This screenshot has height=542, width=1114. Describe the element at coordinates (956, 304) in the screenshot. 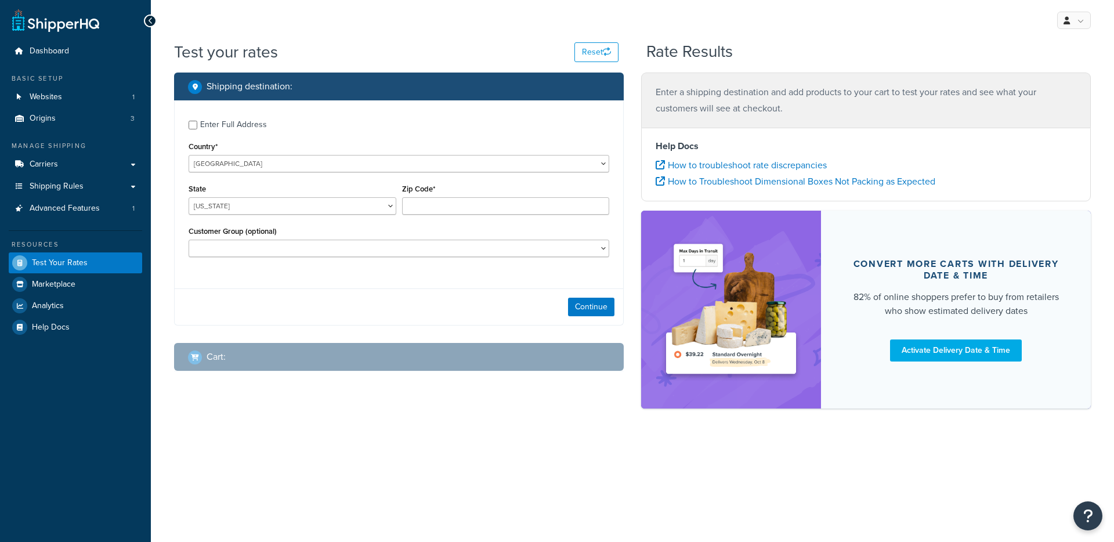

I see `div: 82% of online shoppers prefer to buy from retailers who show estimated delivery dates` at that location.